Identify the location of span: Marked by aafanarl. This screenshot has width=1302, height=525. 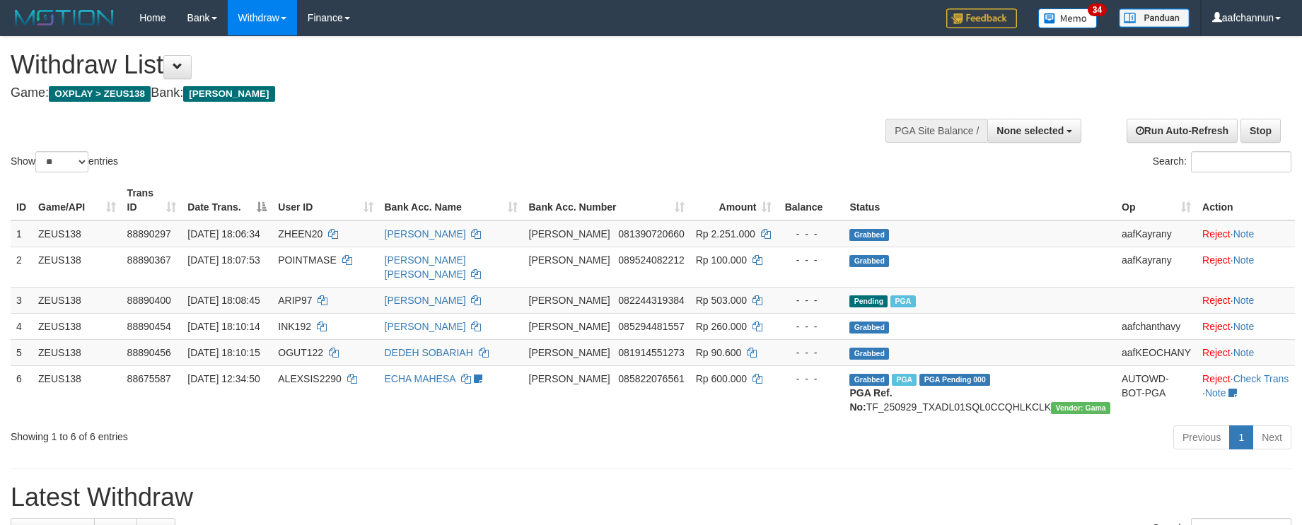
(902, 301).